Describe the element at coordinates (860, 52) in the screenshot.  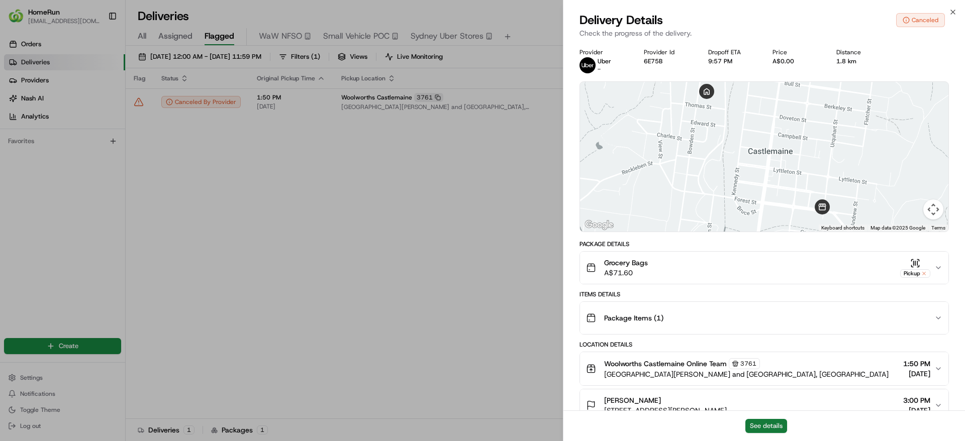
I see `div: Distance` at that location.